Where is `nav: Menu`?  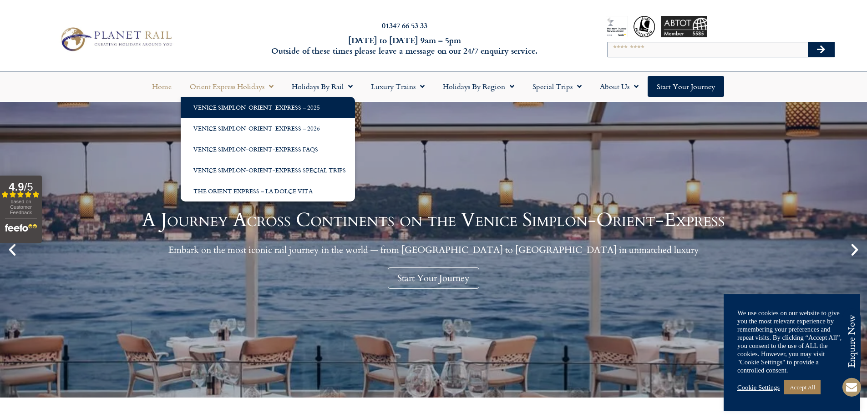
nav: Menu is located at coordinates (433, 86).